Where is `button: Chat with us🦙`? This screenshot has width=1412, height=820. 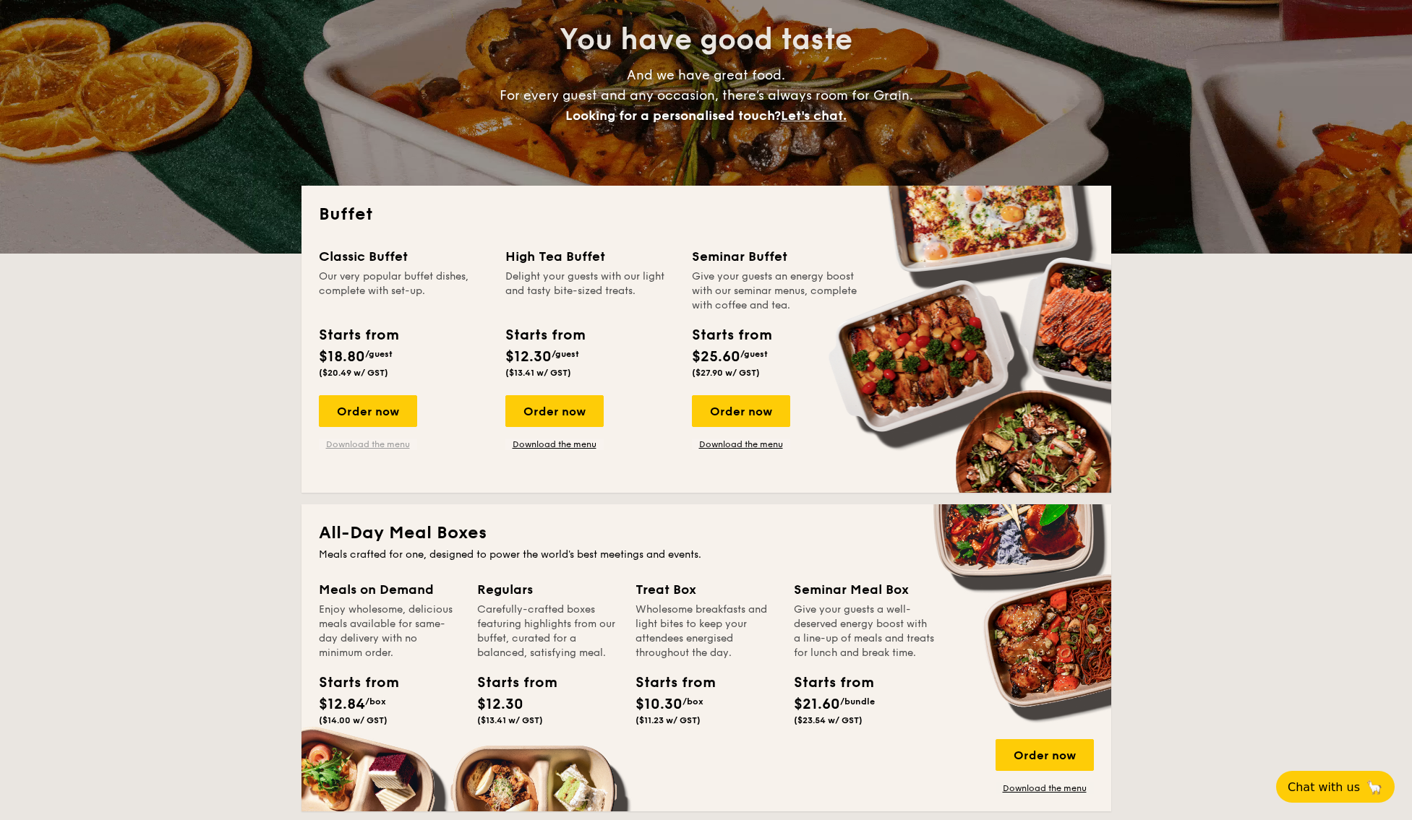 button: Chat with us🦙 is located at coordinates (1335, 787).